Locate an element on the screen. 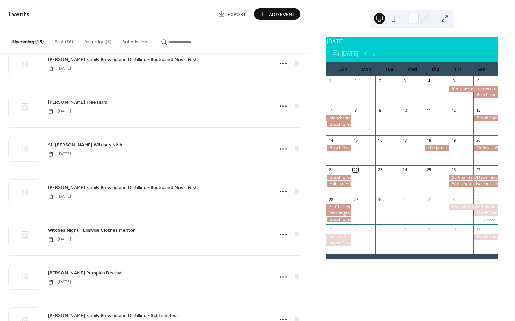  div: 13 is located at coordinates (478, 110).